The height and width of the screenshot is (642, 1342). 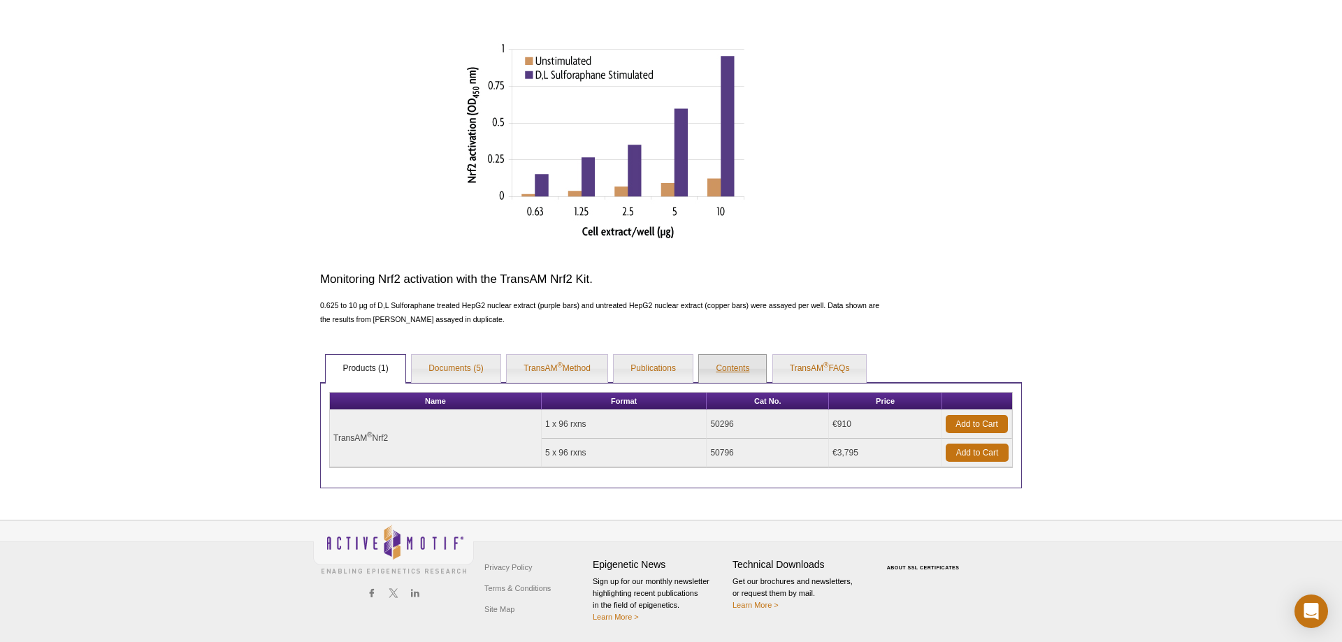 What do you see at coordinates (394, 549) in the screenshot?
I see `img: Active Motif,` at bounding box center [394, 549].